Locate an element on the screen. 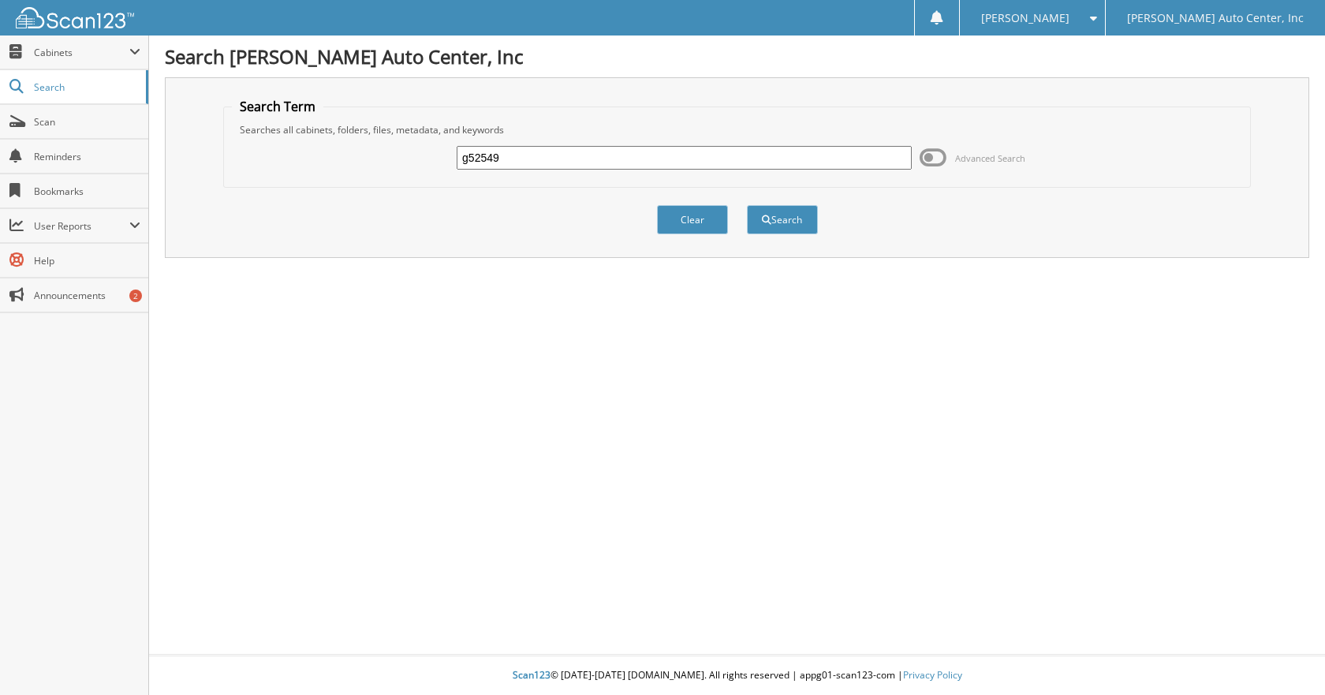 The height and width of the screenshot is (695, 1325). div: 2 is located at coordinates (136, 296).